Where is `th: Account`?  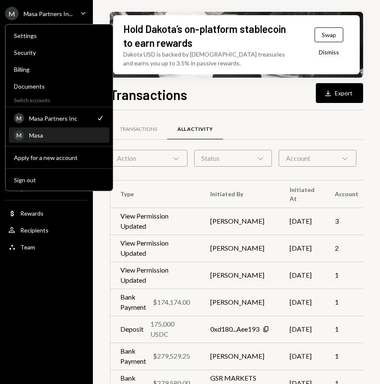 th: Account is located at coordinates (347, 194).